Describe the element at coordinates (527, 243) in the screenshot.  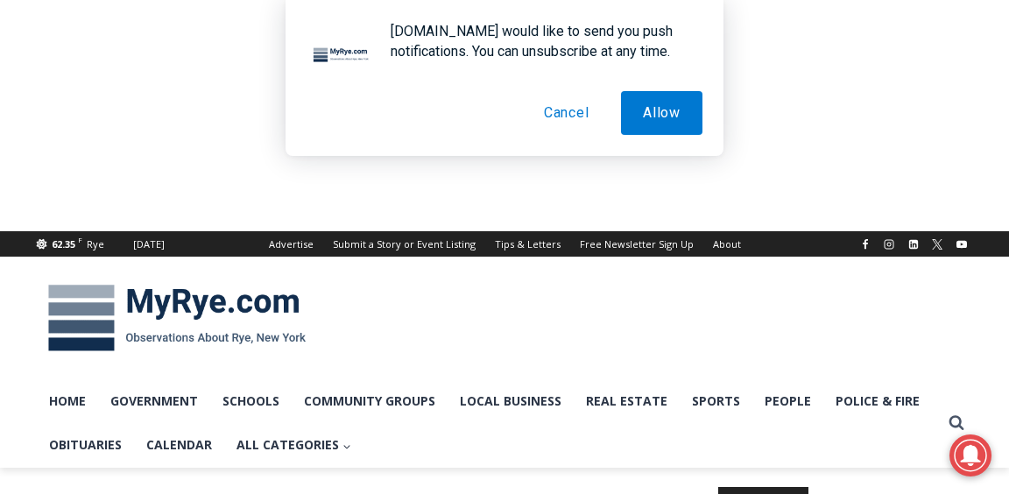
I see `a: Tips & Letters` at that location.